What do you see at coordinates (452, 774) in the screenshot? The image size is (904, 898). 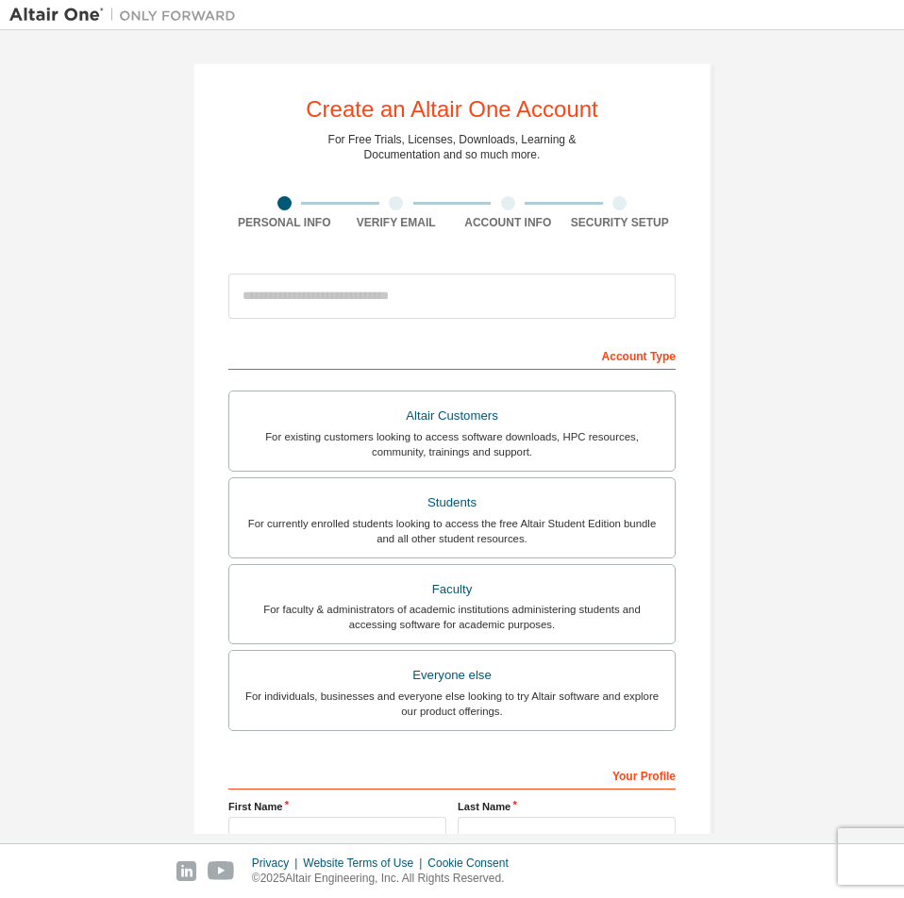 I see `div: Your Profile` at bounding box center [452, 774].